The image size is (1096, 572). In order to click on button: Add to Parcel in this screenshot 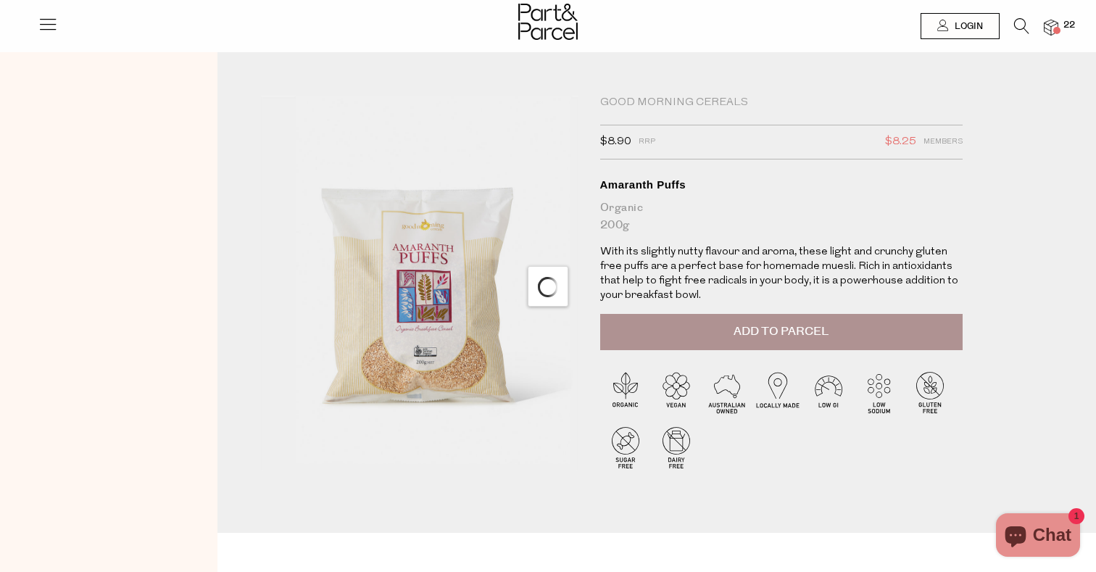, I will do `click(781, 332)`.